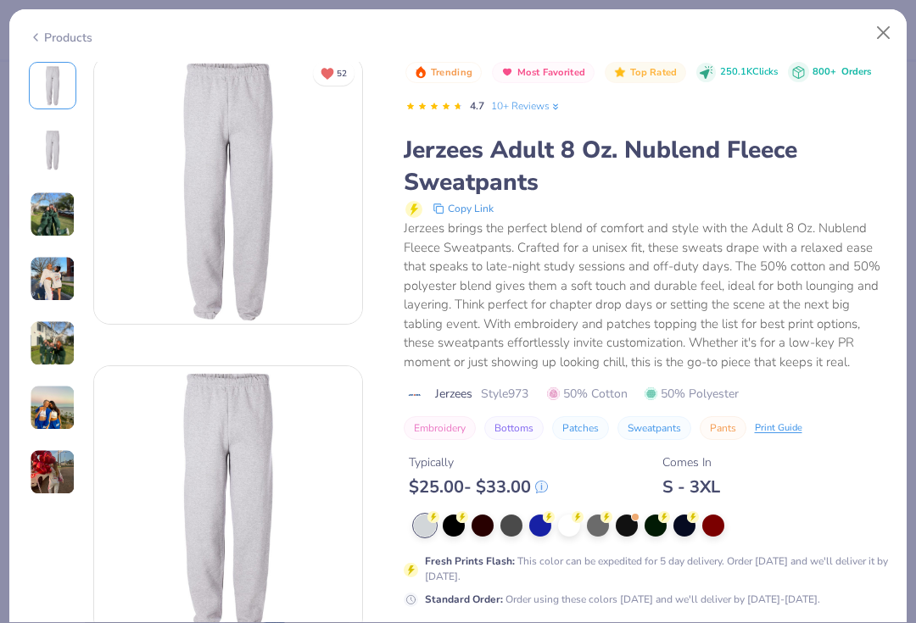 This screenshot has width=916, height=623. Describe the element at coordinates (691, 393) in the screenshot. I see `span: 50% Polyester` at that location.